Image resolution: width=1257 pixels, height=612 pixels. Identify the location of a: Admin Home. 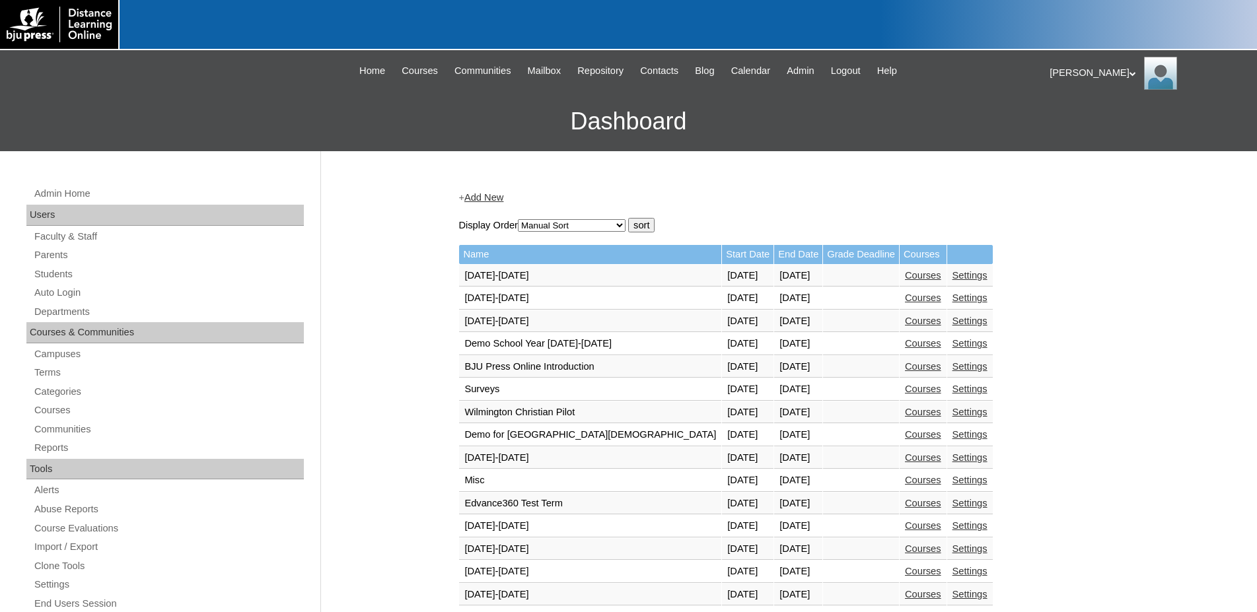
(168, 194).